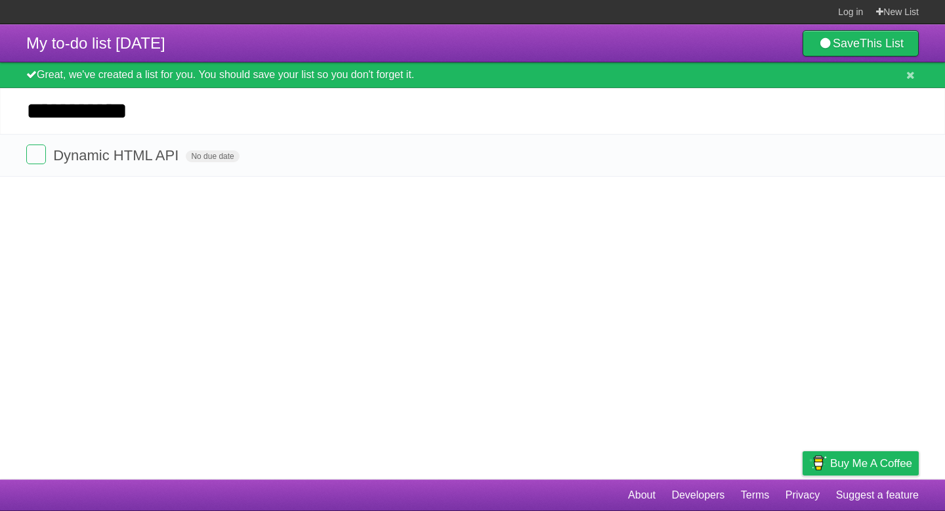  Describe the element at coordinates (698, 495) in the screenshot. I see `a: Developers` at that location.